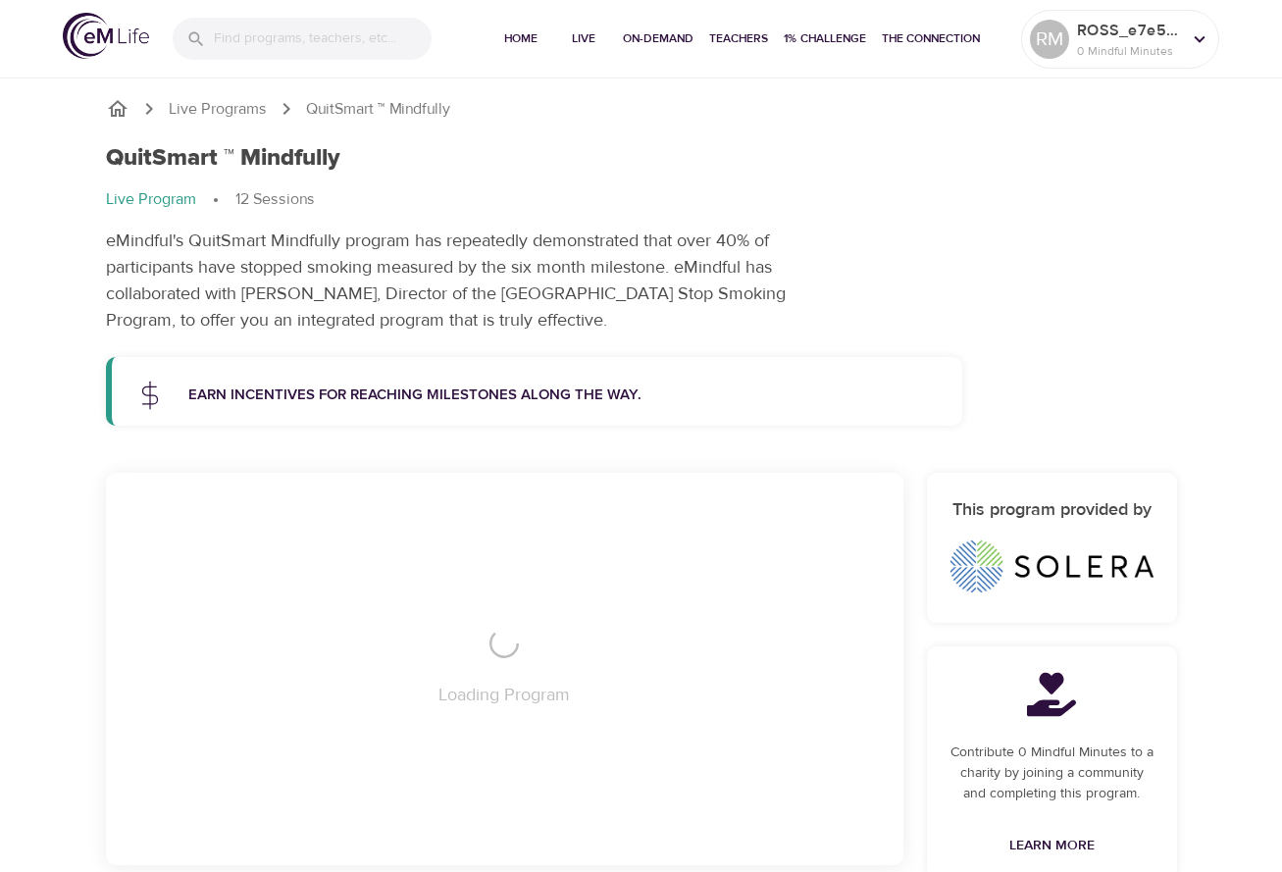  I want to click on p: Earn incentives for reaching milestones along the way., so click(564, 395).